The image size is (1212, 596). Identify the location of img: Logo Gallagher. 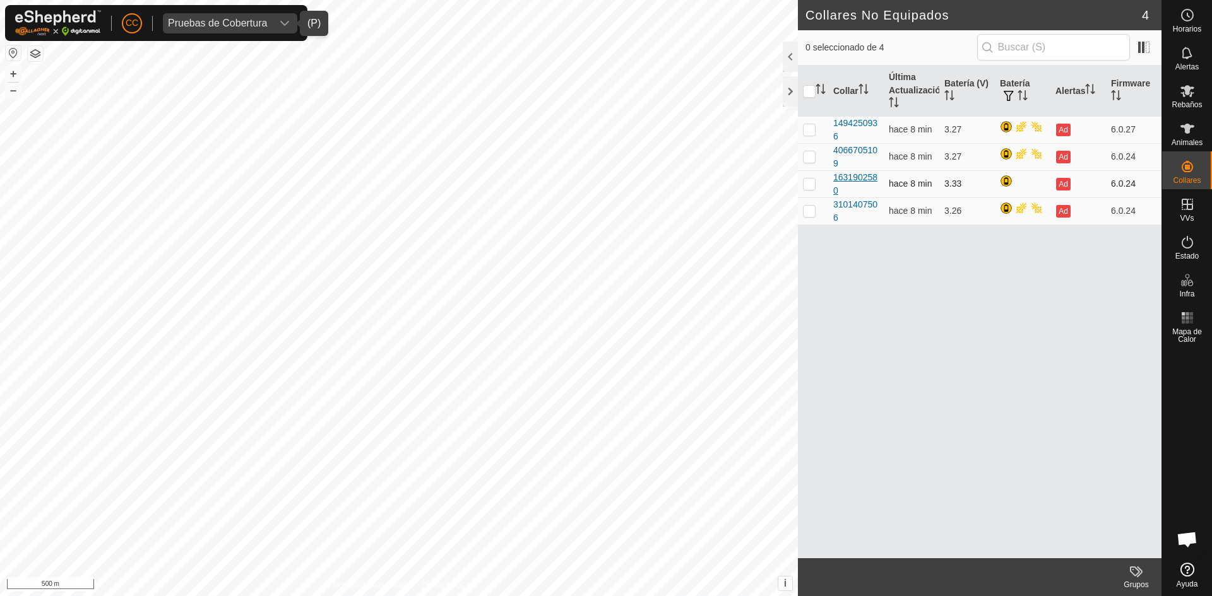
(58, 23).